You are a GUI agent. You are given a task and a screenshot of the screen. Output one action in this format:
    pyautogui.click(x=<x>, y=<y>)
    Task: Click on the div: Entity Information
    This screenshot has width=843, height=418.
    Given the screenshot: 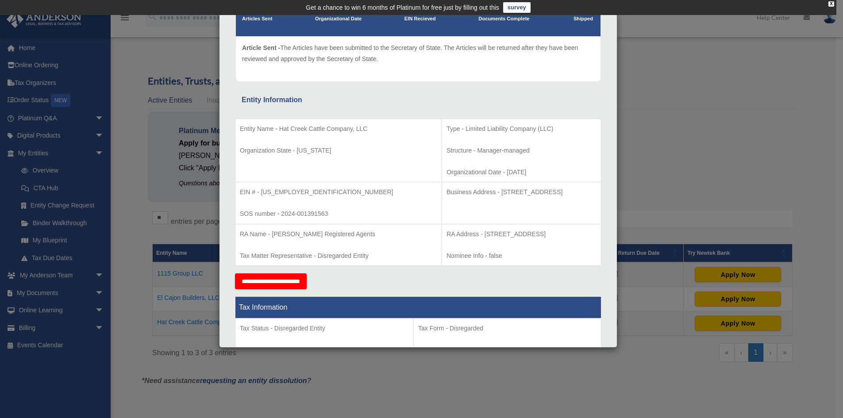 What is the action you would take?
    pyautogui.click(x=418, y=100)
    